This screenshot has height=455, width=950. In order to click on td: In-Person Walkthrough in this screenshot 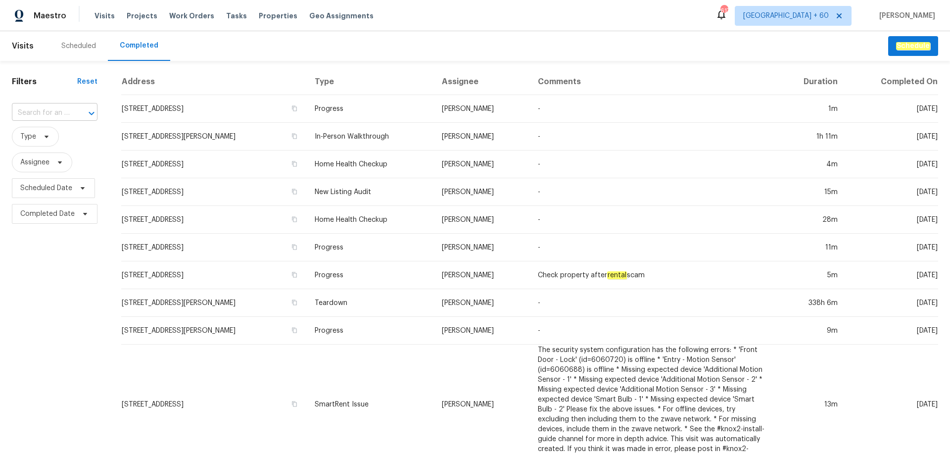, I will do `click(370, 137)`.